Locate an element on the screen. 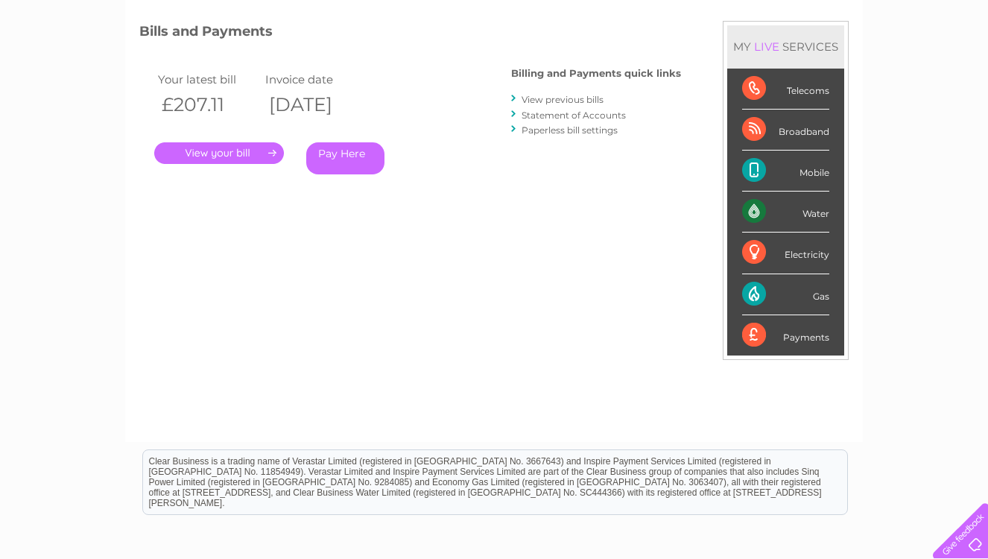  div: LIVE is located at coordinates (767, 46).